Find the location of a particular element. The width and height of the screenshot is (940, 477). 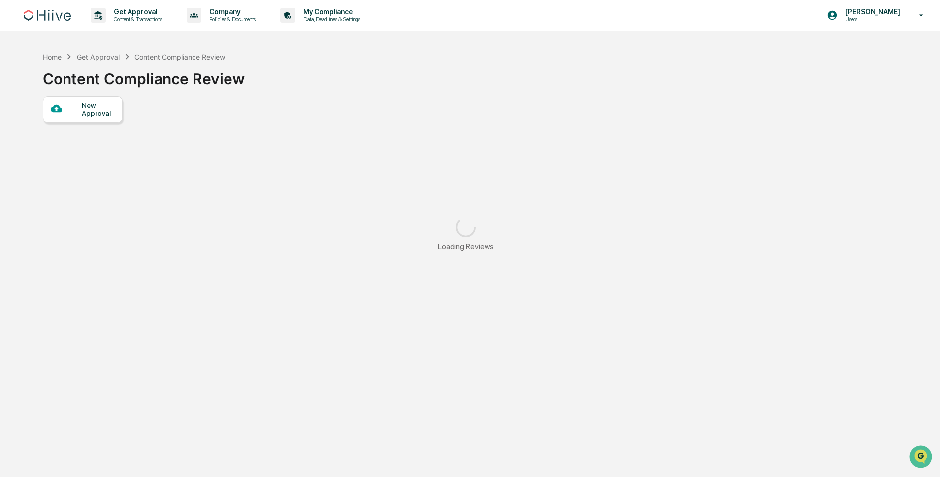

button: Start new chat is located at coordinates (173, 84).